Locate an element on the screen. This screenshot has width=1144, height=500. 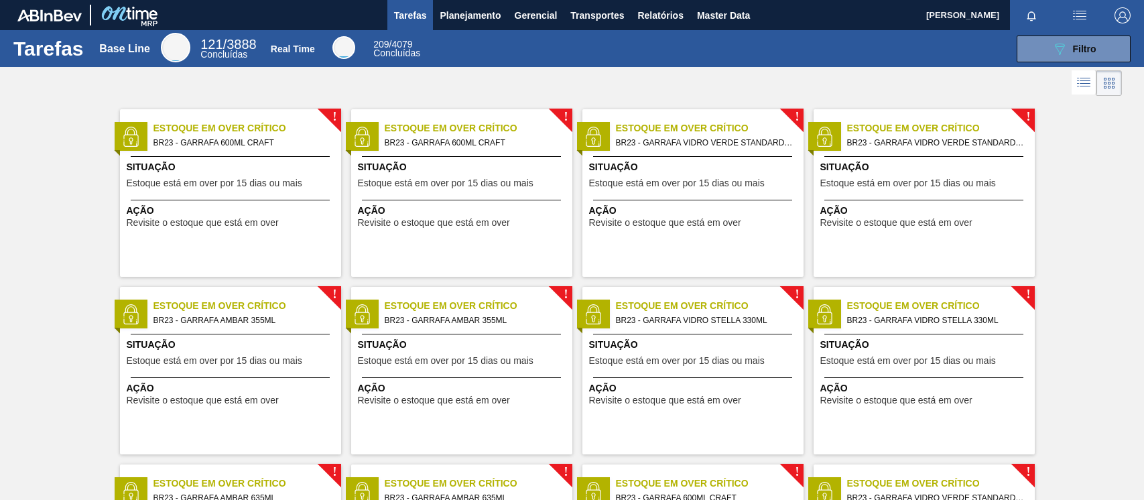
span: Filtro is located at coordinates (1084, 49).